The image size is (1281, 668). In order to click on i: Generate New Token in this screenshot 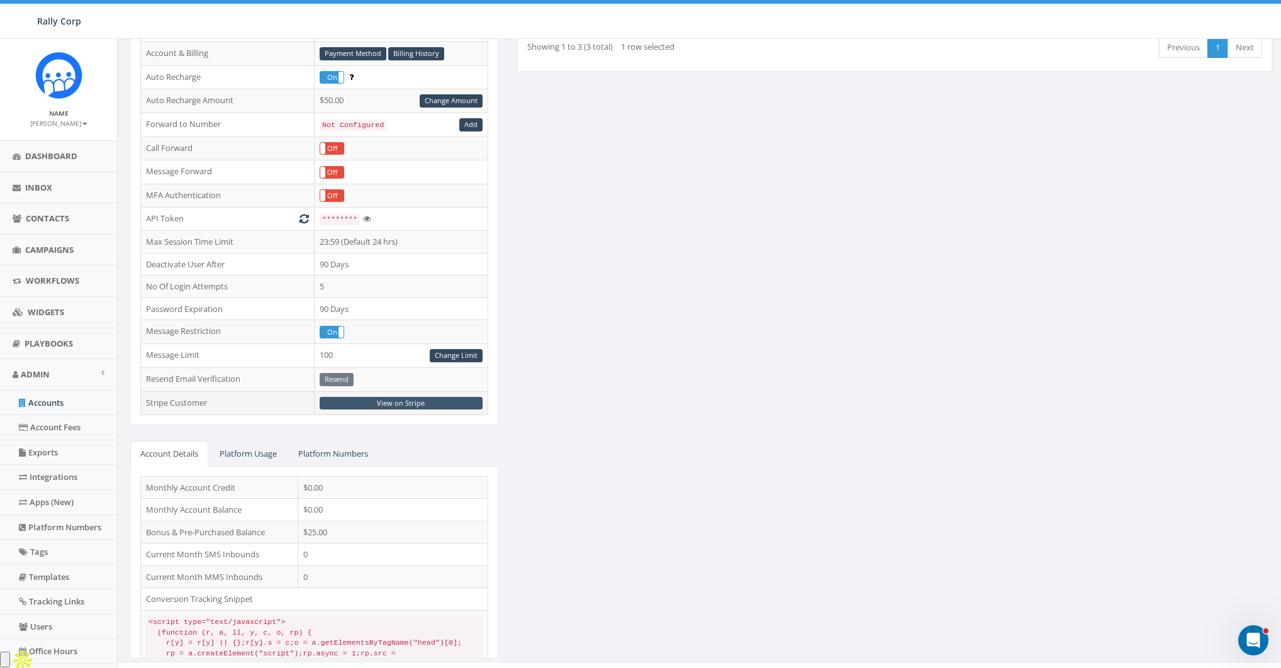, I will do `click(304, 218)`.